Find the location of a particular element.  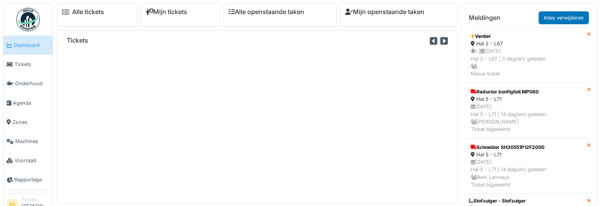

div: Ventiel is located at coordinates (526, 36).